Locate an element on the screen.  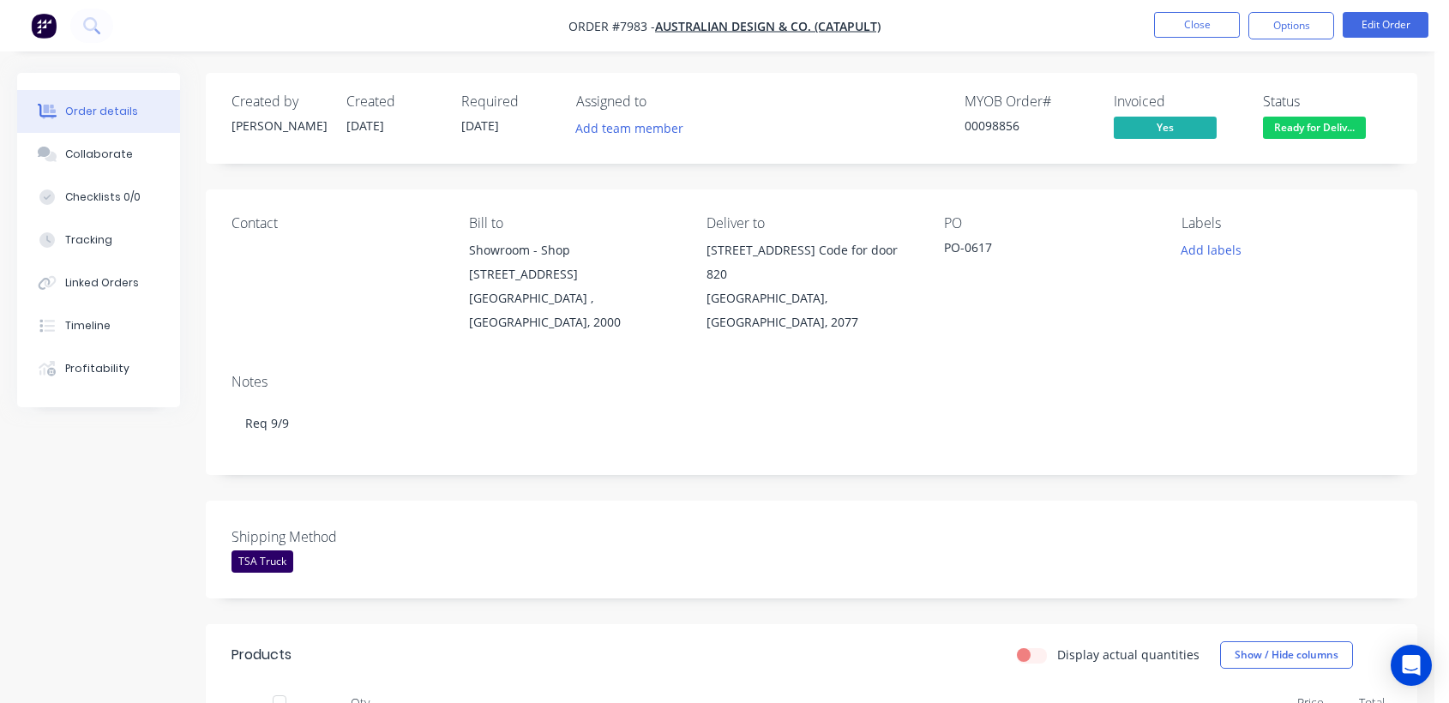
div: Linked Orders is located at coordinates (102, 283).